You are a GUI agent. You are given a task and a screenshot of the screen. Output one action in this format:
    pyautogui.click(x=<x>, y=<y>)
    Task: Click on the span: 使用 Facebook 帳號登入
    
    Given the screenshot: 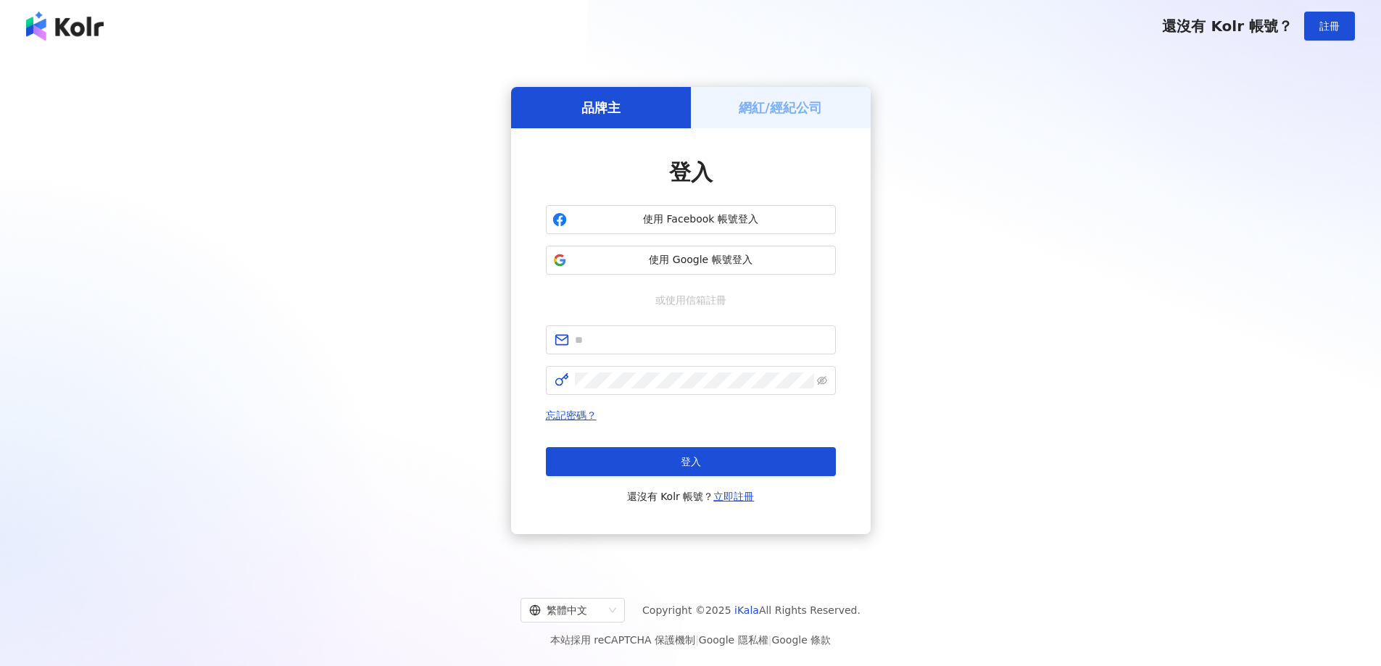 What is the action you would take?
    pyautogui.click(x=701, y=220)
    